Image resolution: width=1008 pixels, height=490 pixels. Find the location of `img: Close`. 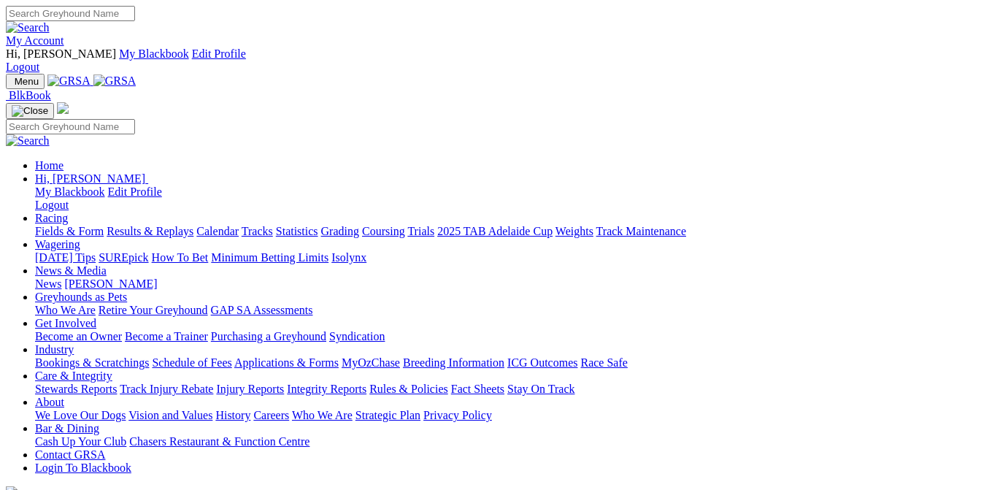

img: Close is located at coordinates (30, 111).